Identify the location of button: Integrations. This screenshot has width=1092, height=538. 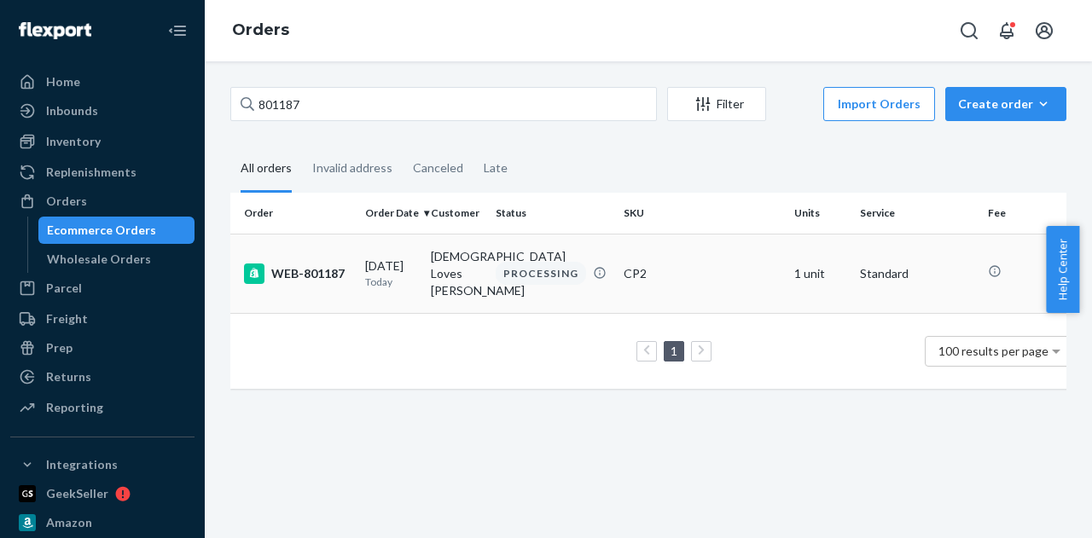
(102, 465).